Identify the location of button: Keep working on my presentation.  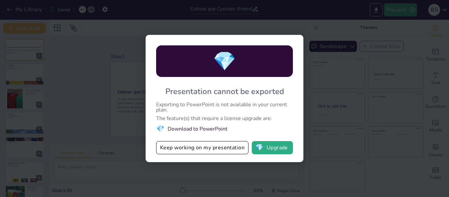
(202, 148).